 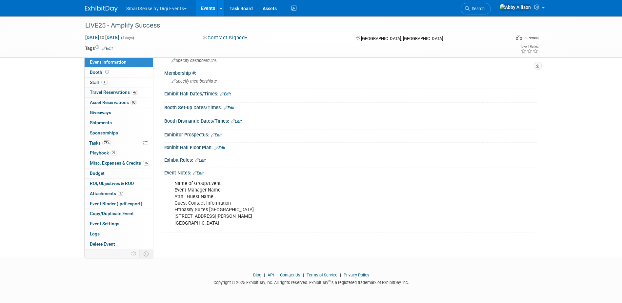 I want to click on span: 36, so click(x=105, y=82).